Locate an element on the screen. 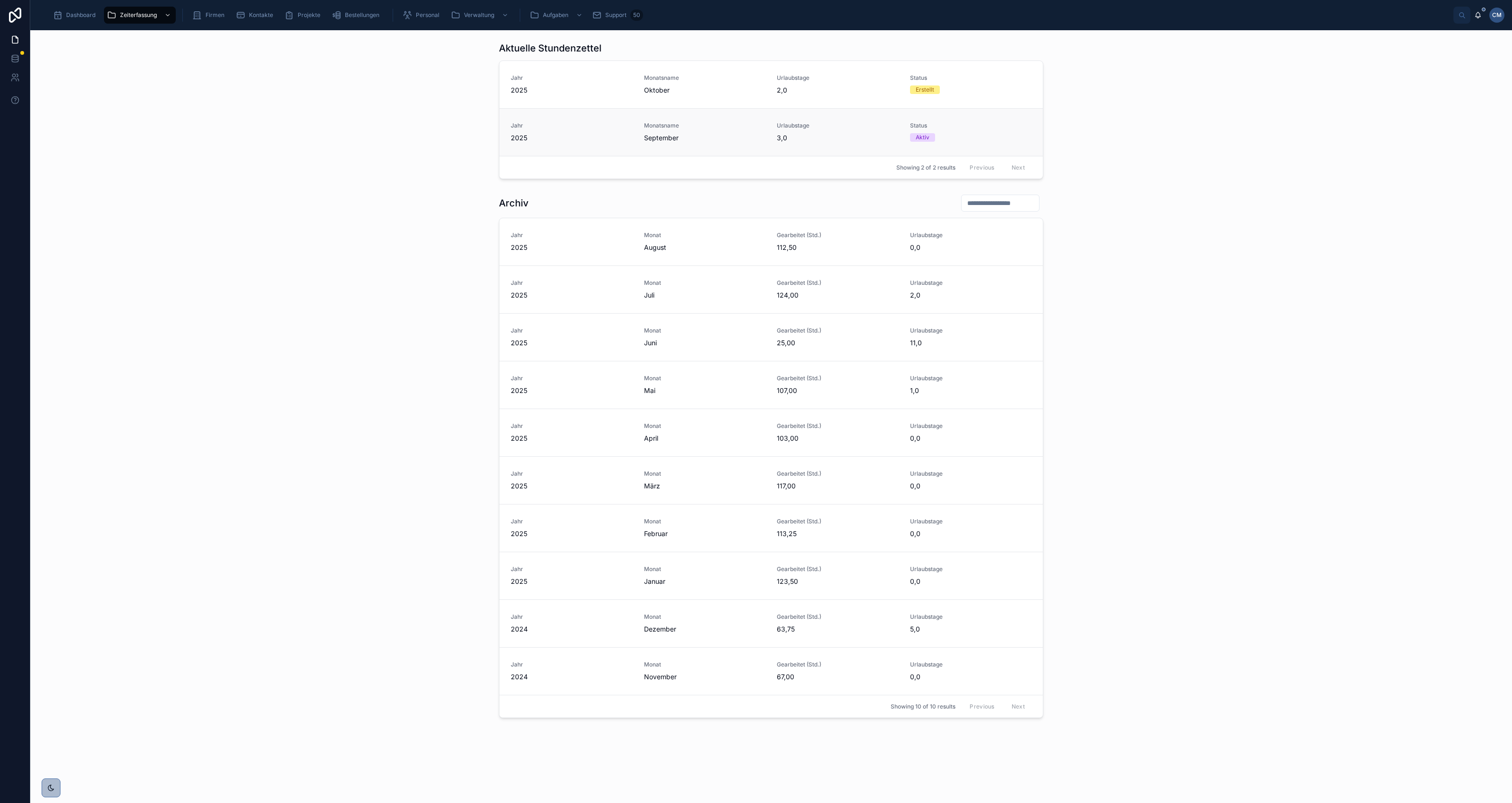 This screenshot has height=803, width=1512. div: Aktiv is located at coordinates (922, 137).